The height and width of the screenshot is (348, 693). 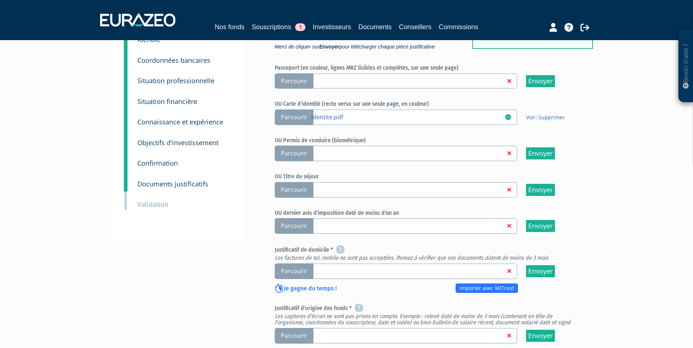 I want to click on a: 6, so click(x=126, y=139).